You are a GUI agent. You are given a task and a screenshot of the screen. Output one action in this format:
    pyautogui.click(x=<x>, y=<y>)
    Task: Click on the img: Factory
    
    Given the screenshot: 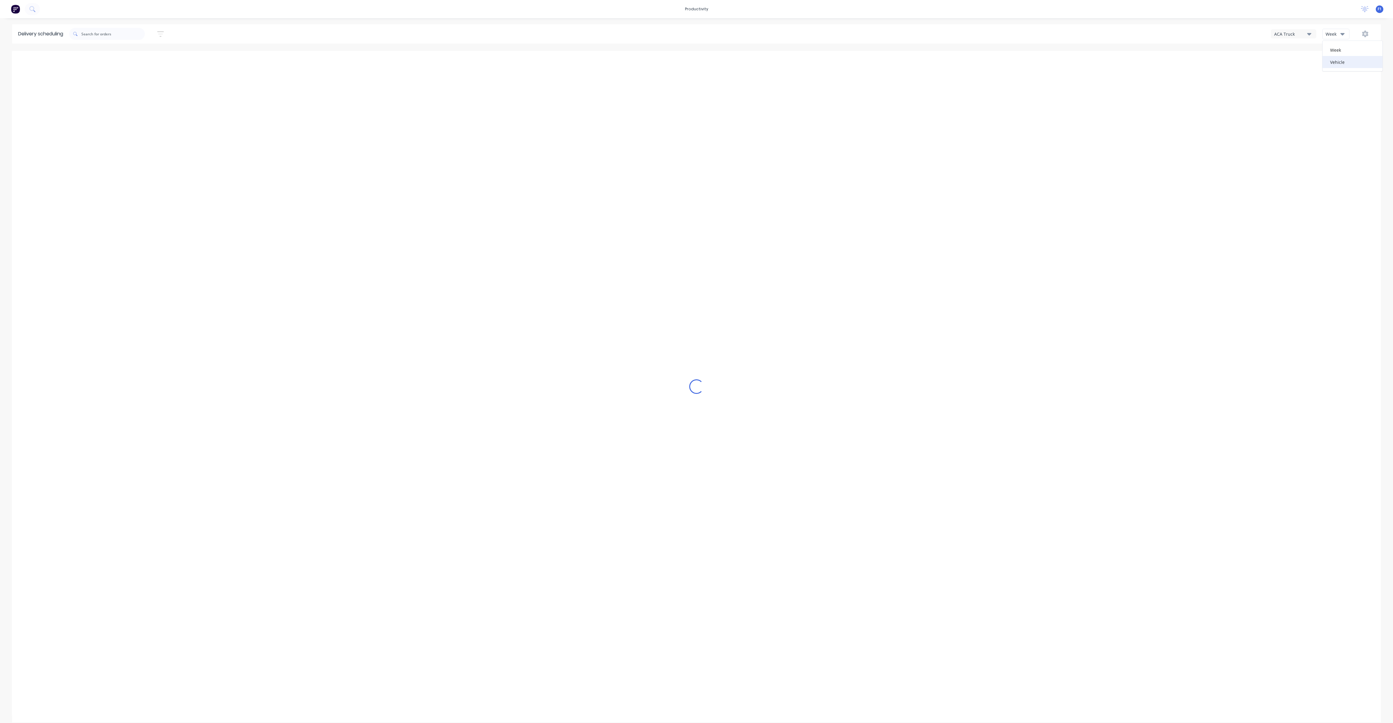 What is the action you would take?
    pyautogui.click(x=15, y=9)
    